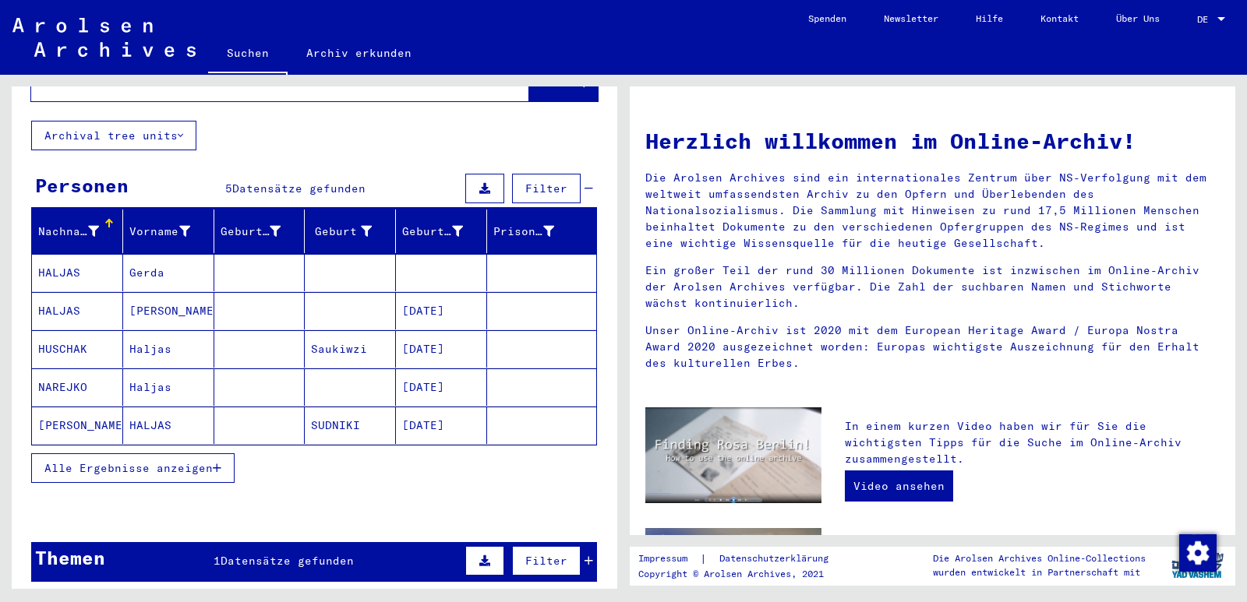  Describe the element at coordinates (1039, 559) in the screenshot. I see `p: Die Arolsen Archives Online-Collections` at that location.